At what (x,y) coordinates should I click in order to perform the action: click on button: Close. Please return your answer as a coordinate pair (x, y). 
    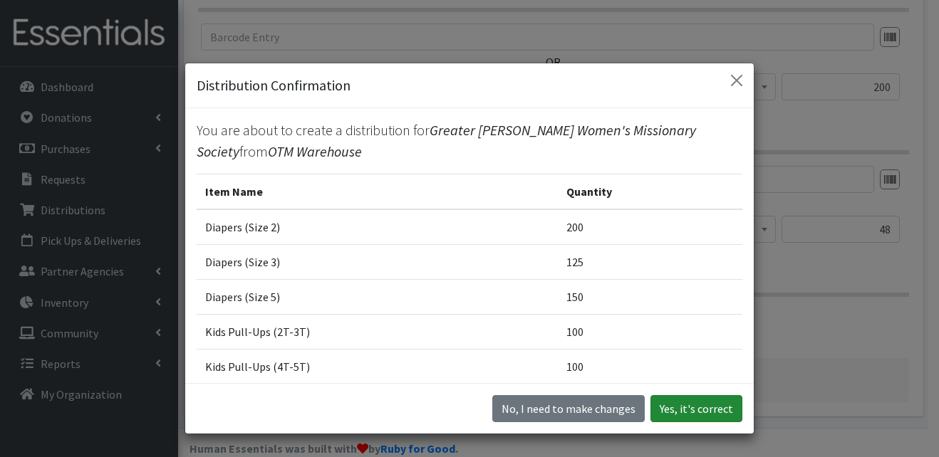
    Looking at the image, I should click on (736, 80).